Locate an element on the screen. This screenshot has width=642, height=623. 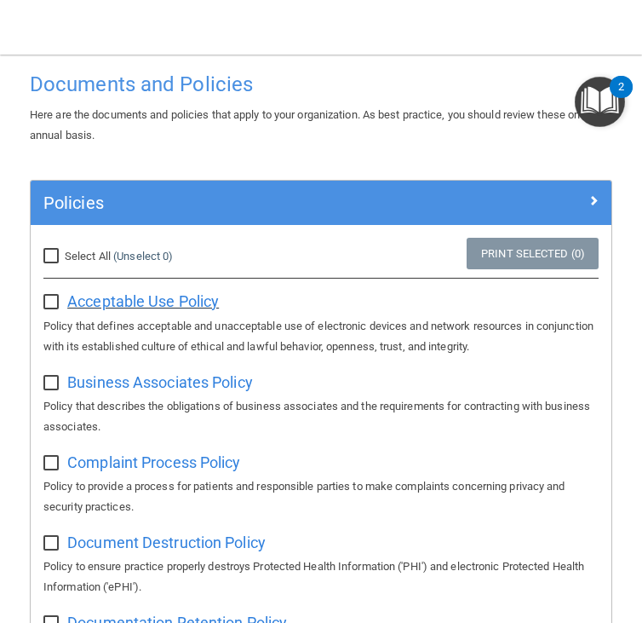
span: Complaint Process Policy is located at coordinates (153, 462).